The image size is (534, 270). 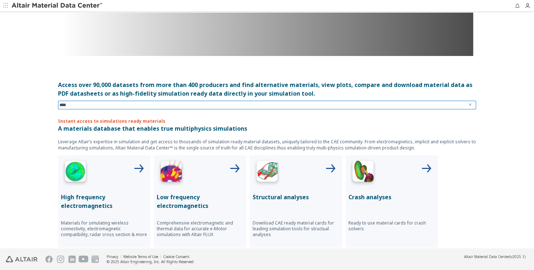 I want to click on button: High Frequency IconHigh frequency electromagneticsMaterials for simulating wireless connectivity,..., so click(x=104, y=201).